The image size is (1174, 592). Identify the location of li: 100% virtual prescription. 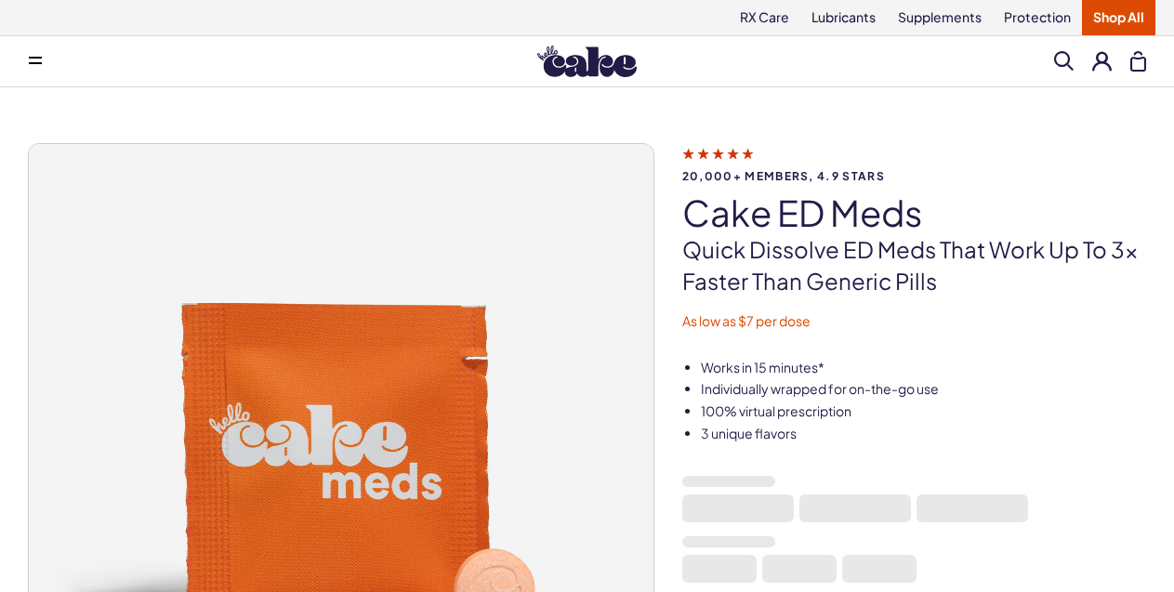
(923, 412).